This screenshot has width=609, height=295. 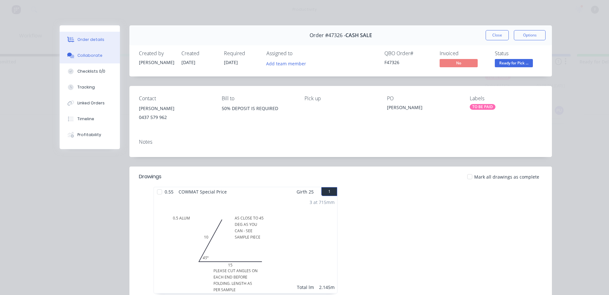 What do you see at coordinates (341, 142) in the screenshot?
I see `div: Notes` at bounding box center [341, 142].